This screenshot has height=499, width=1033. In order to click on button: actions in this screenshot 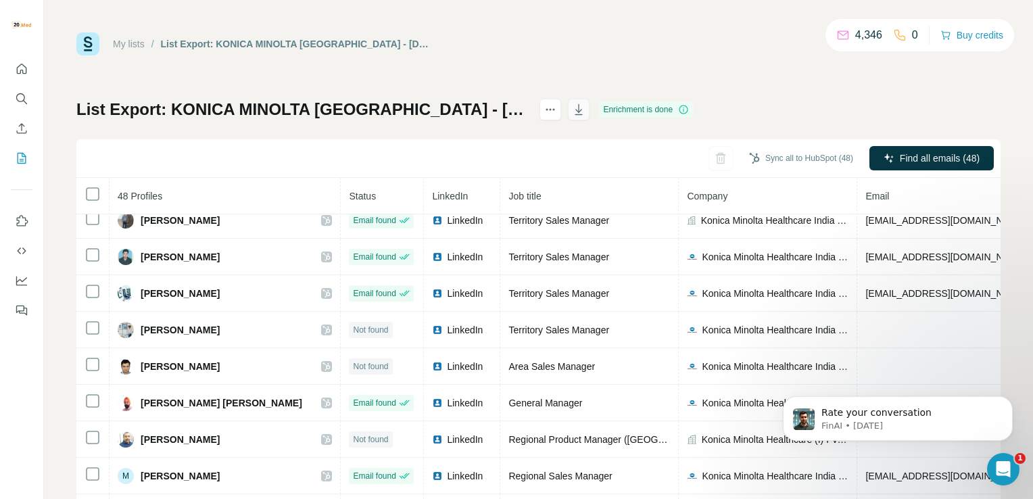, I will do `click(550, 110)`.